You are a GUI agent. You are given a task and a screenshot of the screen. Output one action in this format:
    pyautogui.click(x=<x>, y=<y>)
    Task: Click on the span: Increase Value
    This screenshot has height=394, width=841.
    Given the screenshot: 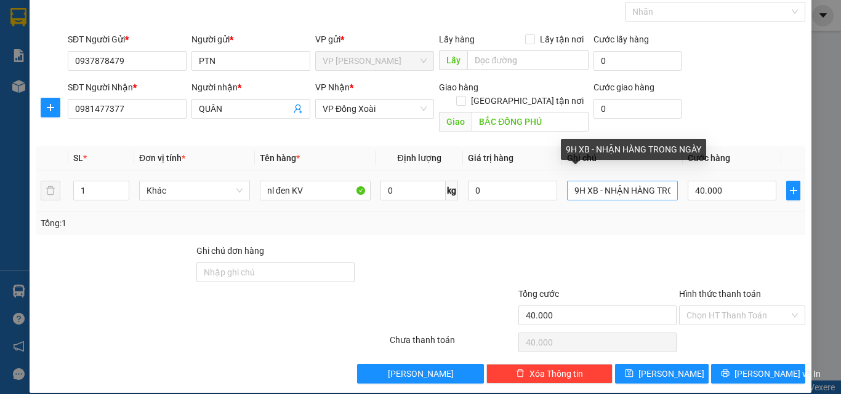 What is the action you would take?
    pyautogui.click(x=122, y=186)
    